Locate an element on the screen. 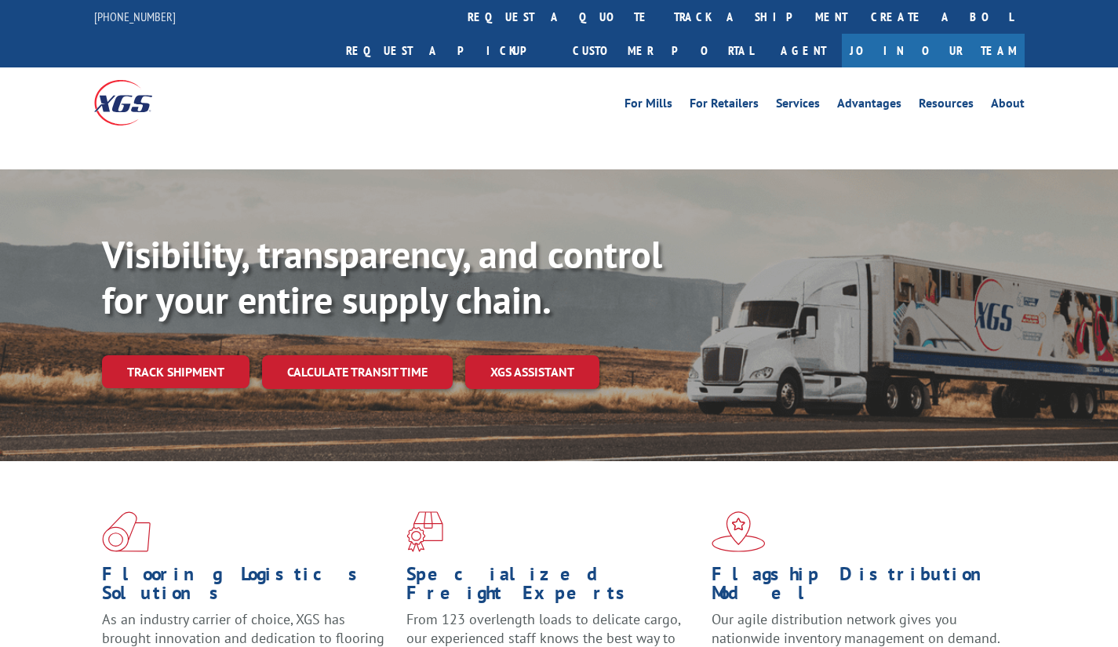  img: xgs-icon-flagship-distribution-model-red is located at coordinates (738, 532).